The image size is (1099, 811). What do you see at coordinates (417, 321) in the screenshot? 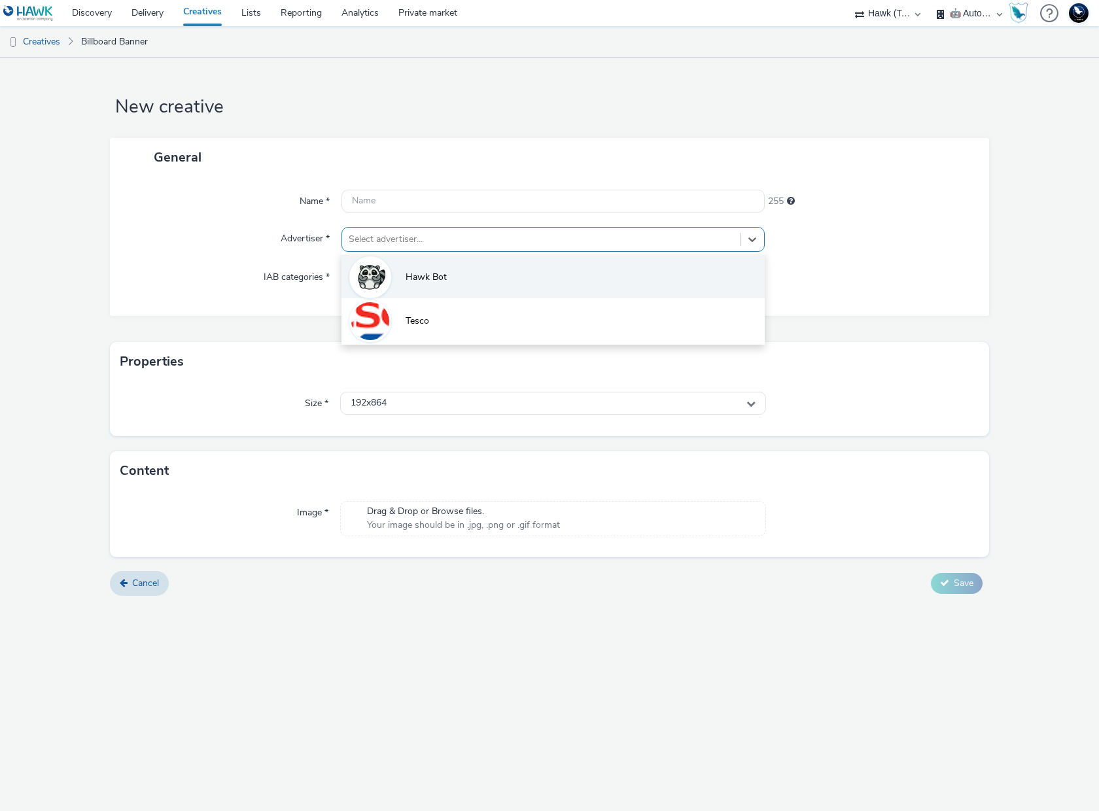
I see `span: Tesco` at bounding box center [417, 321].